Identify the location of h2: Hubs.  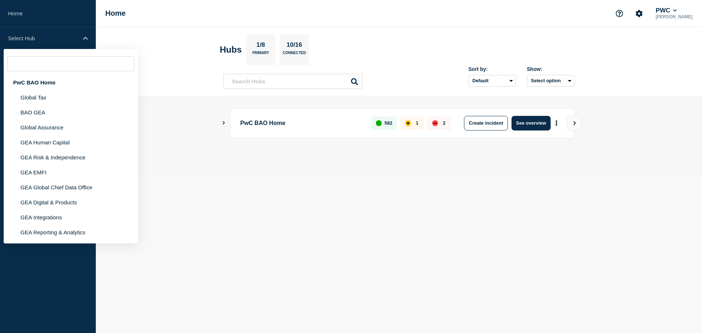
(231, 50).